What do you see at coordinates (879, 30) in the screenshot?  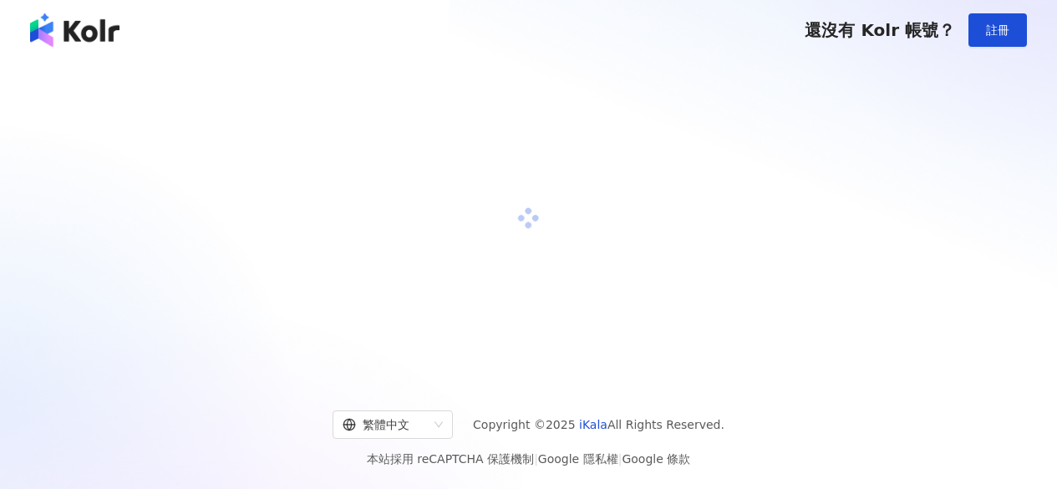 I see `span: 還沒有 Kolr 帳號？` at bounding box center [879, 30].